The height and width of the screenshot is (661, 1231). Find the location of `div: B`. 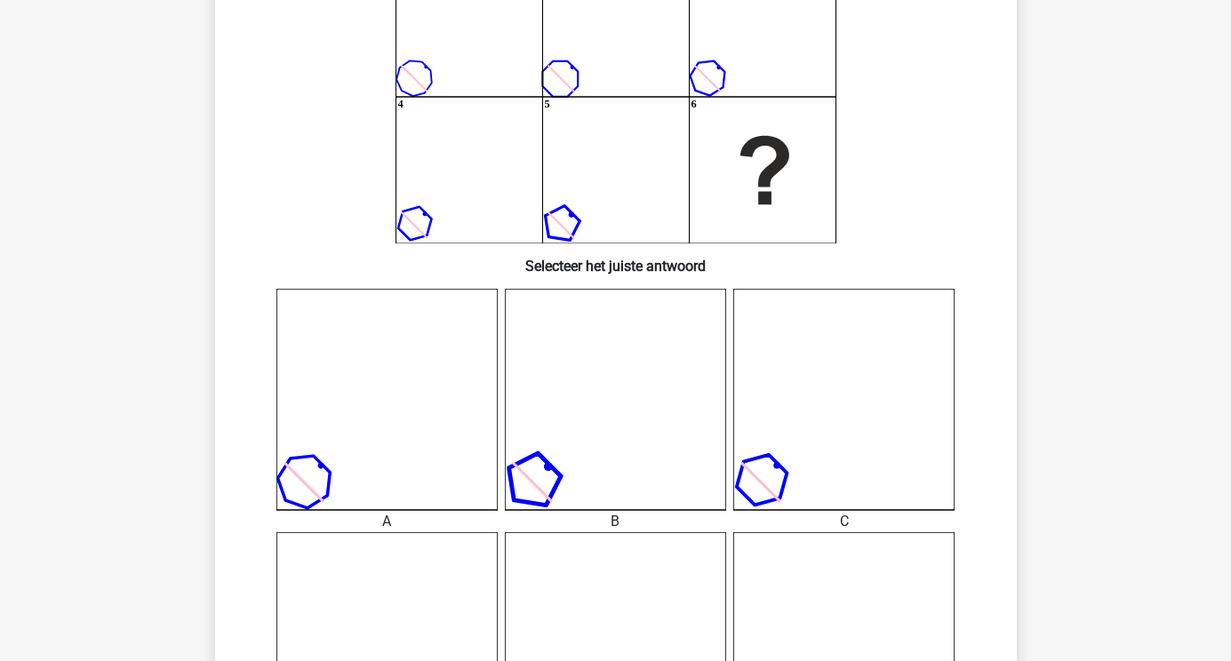

div: B is located at coordinates (615, 522).